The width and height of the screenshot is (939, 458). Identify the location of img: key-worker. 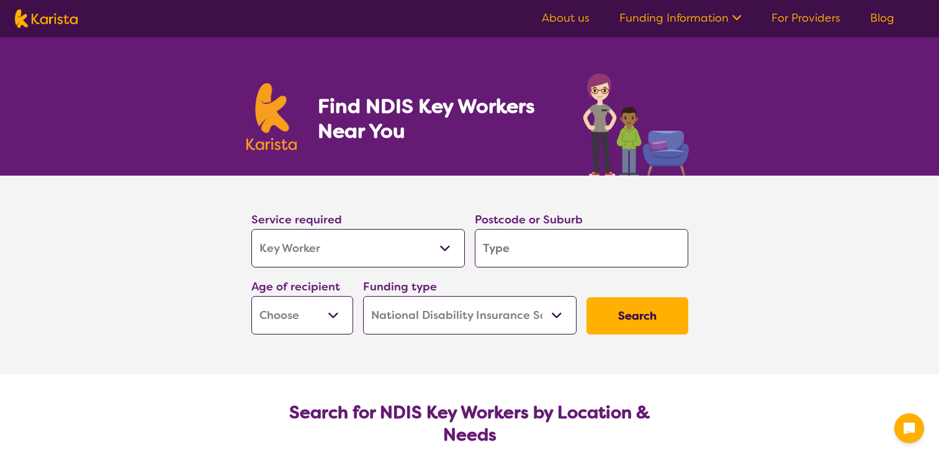
(636, 121).